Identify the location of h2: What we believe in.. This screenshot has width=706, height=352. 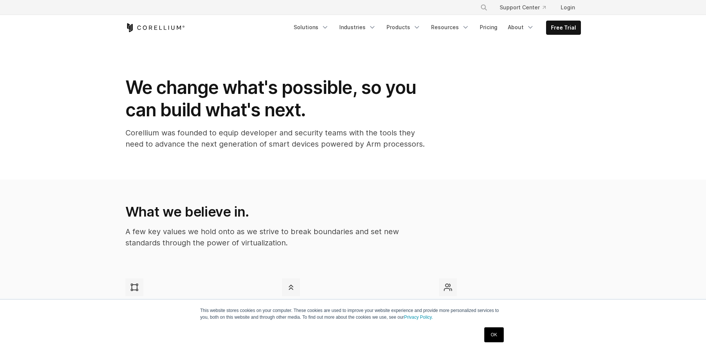
(274, 212).